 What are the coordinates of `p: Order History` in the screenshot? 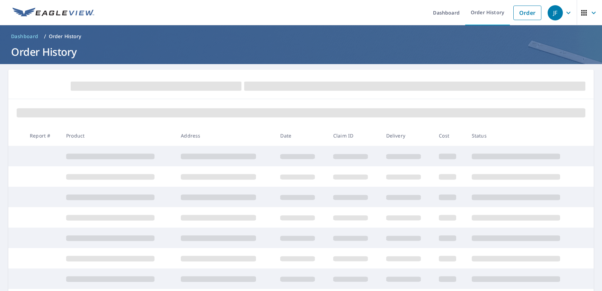 It's located at (65, 36).